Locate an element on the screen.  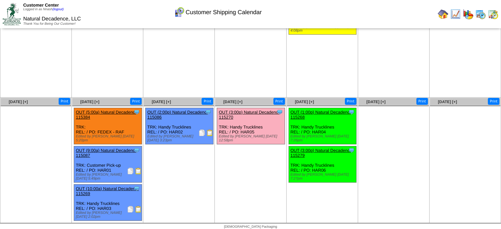
span: Thank You for Being Our Customer! is located at coordinates (49, 24).